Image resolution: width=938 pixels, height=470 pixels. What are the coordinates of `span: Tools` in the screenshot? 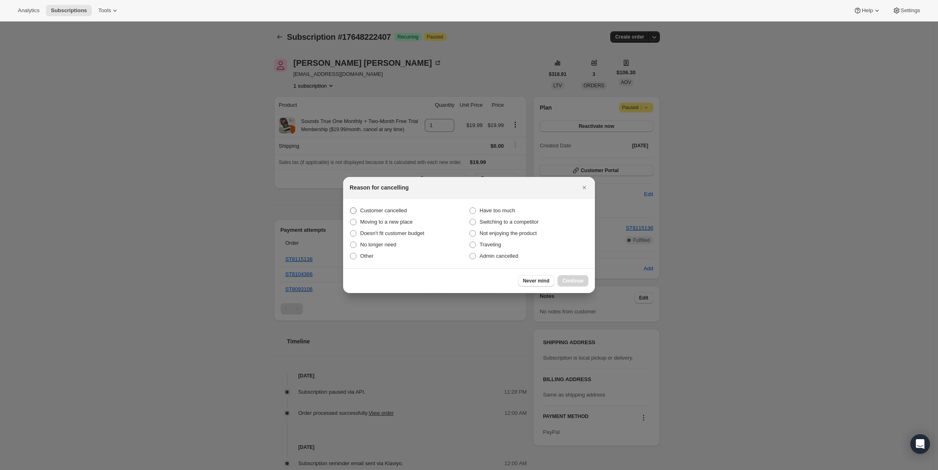 It's located at (104, 11).